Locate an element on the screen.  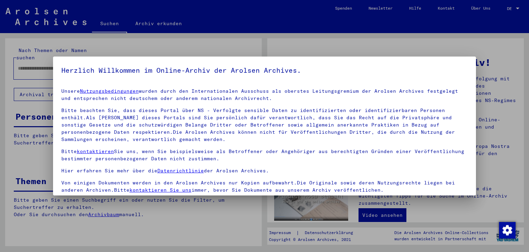
a: Nutzungsbedingungen is located at coordinates (109, 91).